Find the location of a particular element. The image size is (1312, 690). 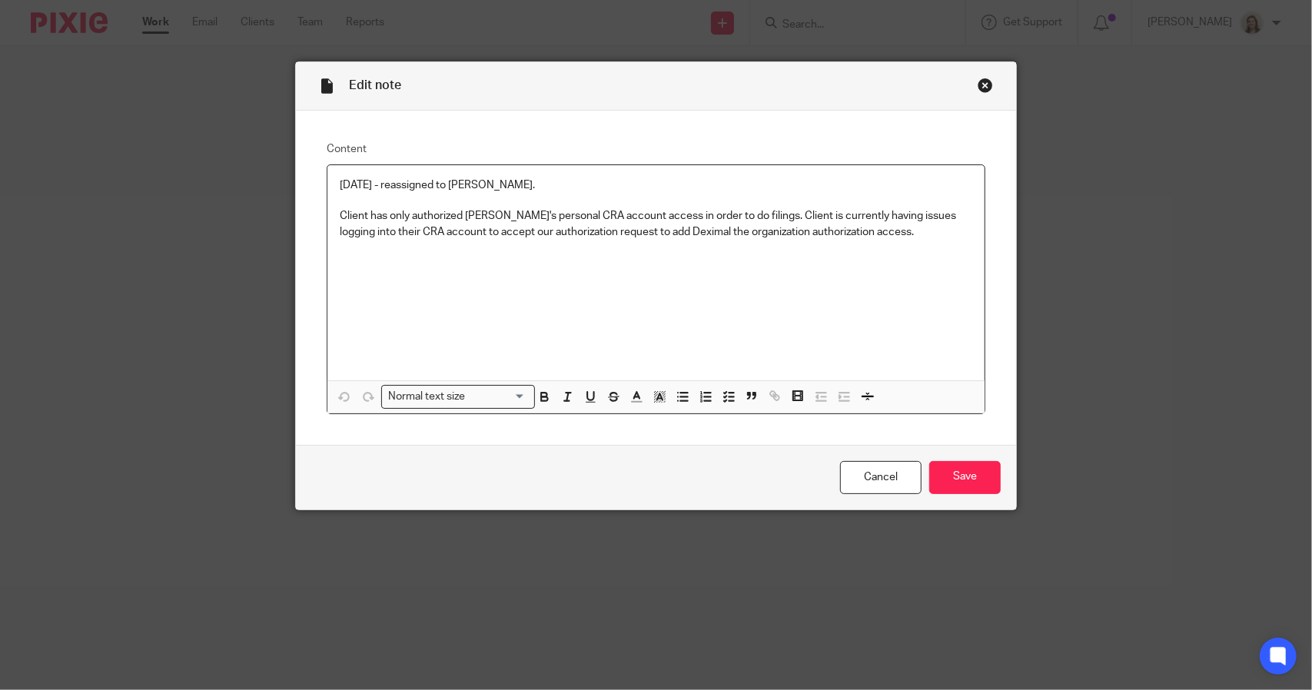

span: Normal text size is located at coordinates (426, 396).